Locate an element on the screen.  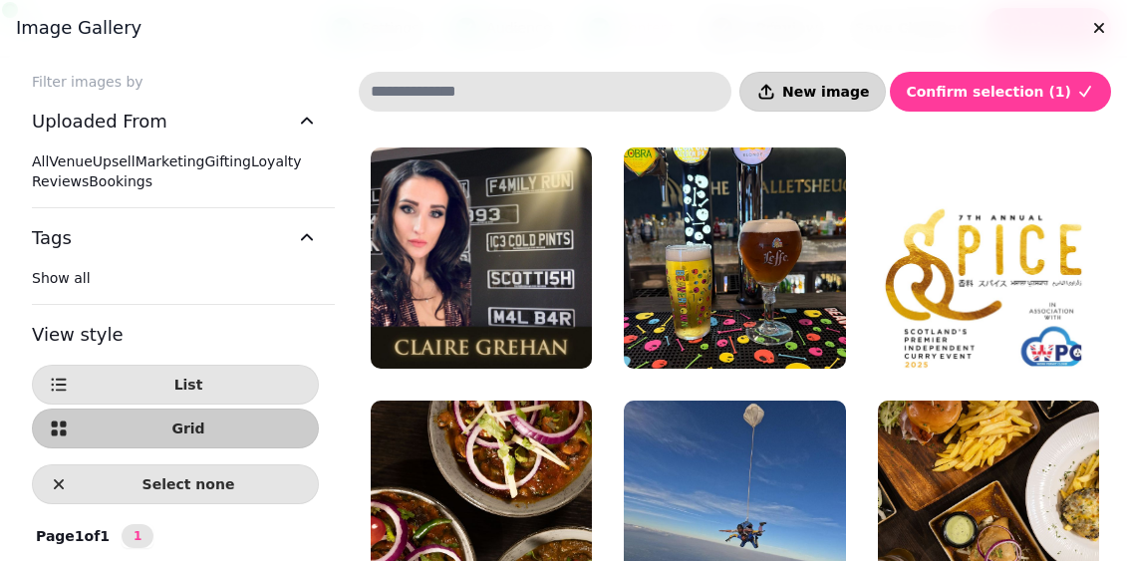
span: New image is located at coordinates (825, 92).